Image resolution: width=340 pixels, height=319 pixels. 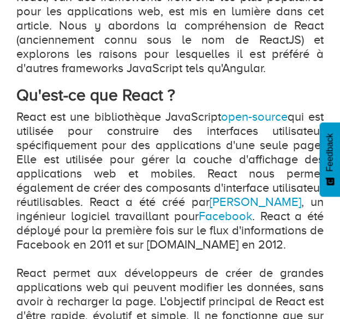 I want to click on a: Facebook, so click(x=226, y=216).